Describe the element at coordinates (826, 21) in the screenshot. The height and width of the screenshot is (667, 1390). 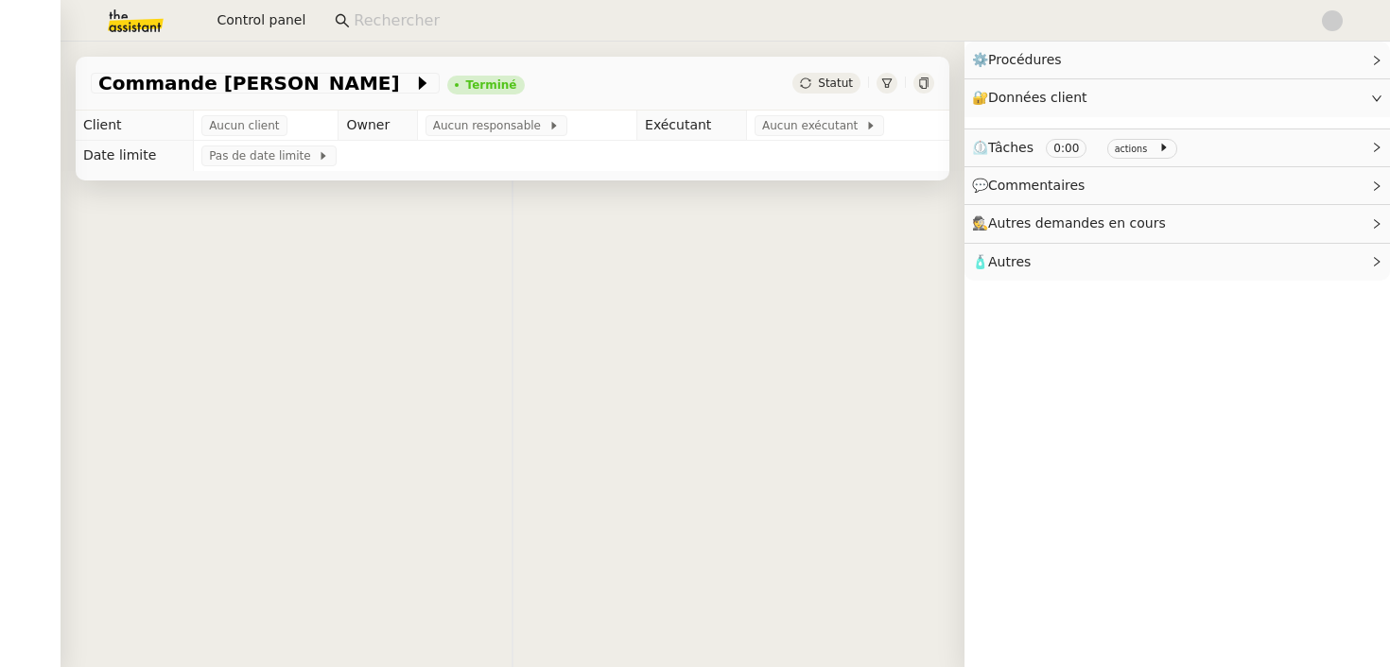
I see `input: Rechercher` at that location.